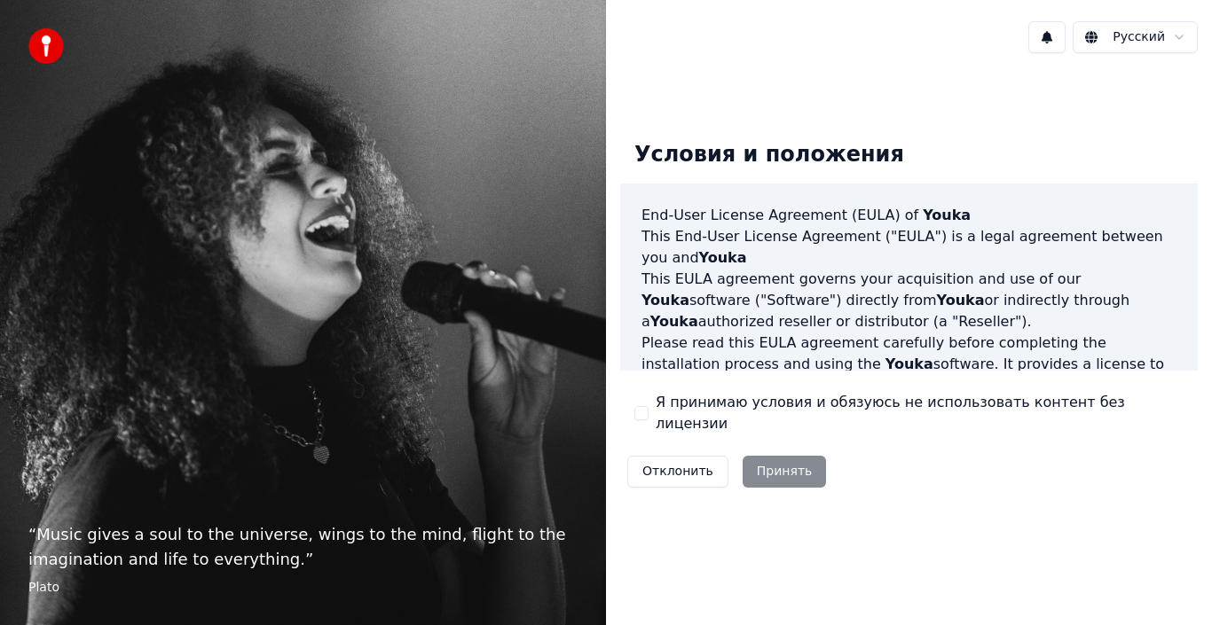 Image resolution: width=1212 pixels, height=625 pixels. Describe the element at coordinates (908, 216) in the screenshot. I see `h3: End-User License Agreement (EULA) of` at that location.